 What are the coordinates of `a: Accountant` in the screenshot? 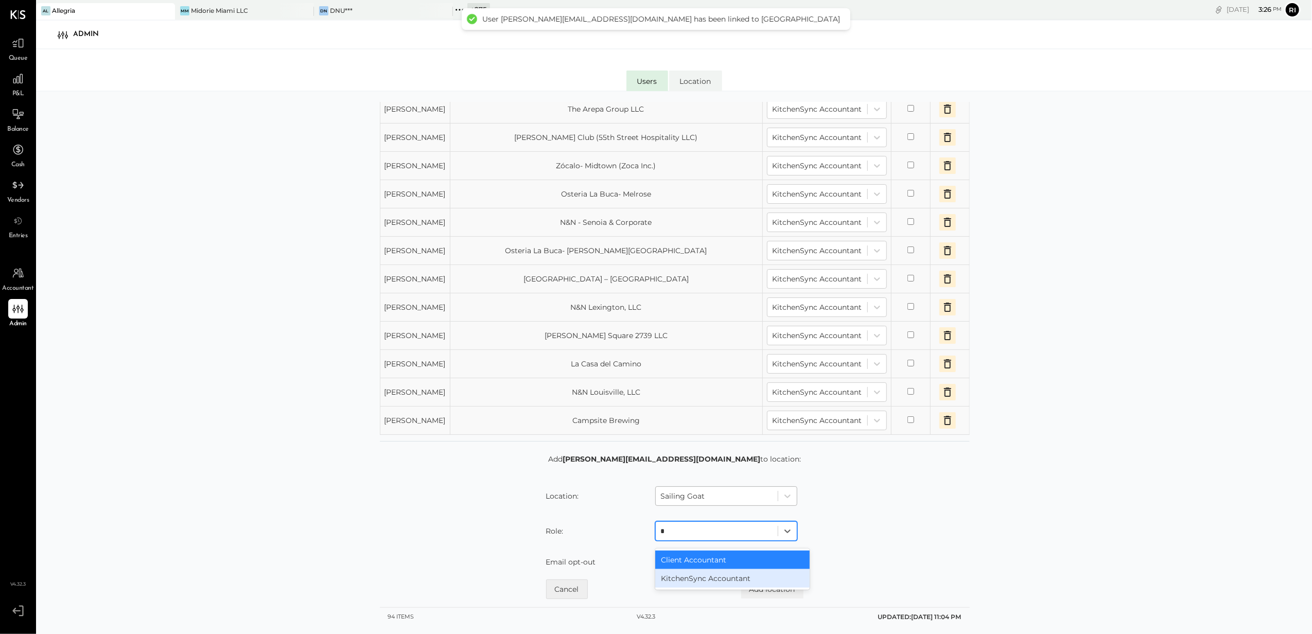 It's located at (18, 278).